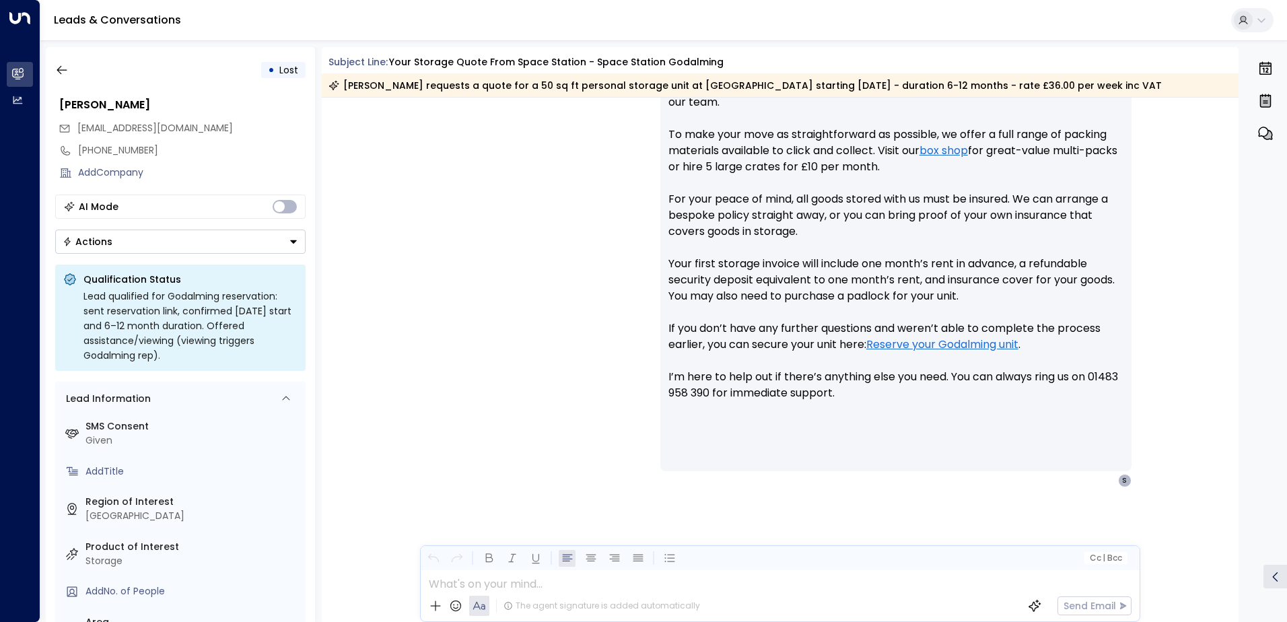 This screenshot has width=1287, height=622. Describe the element at coordinates (192, 426) in the screenshot. I see `label: SMS Consent` at that location.